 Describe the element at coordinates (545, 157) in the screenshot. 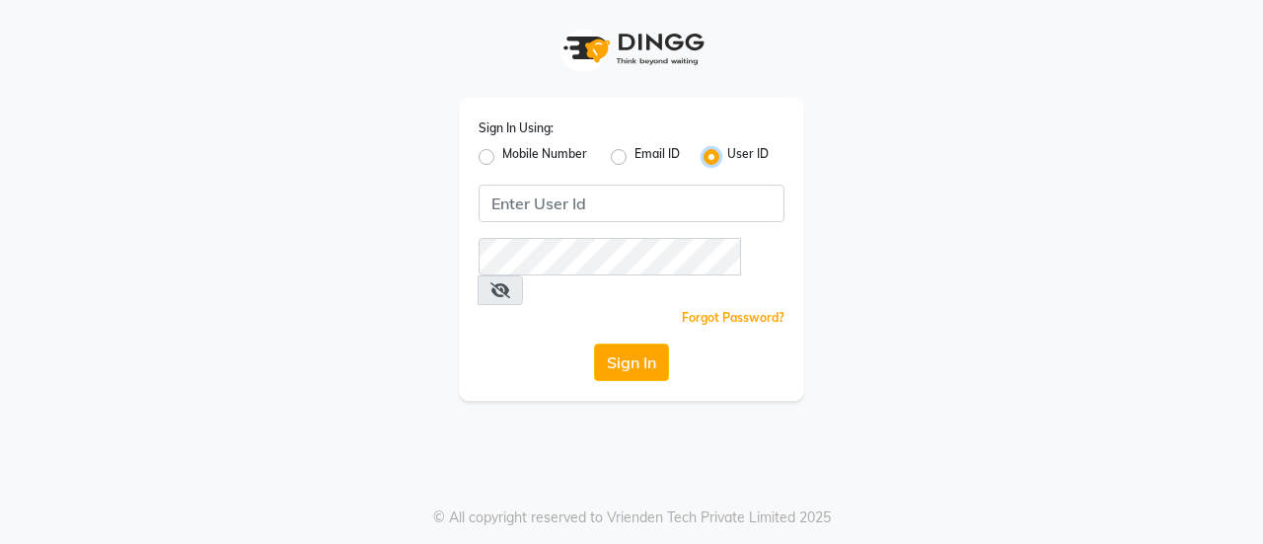

I see `label: Mobile Number` at that location.